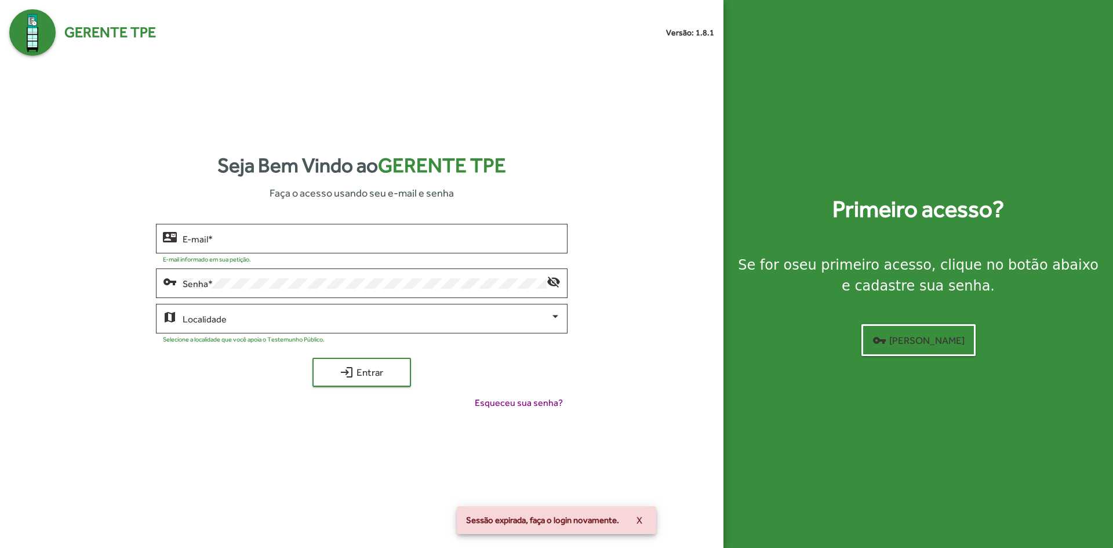  Describe the element at coordinates (170, 237) in the screenshot. I see `mat-icon: contact_mail` at that location.